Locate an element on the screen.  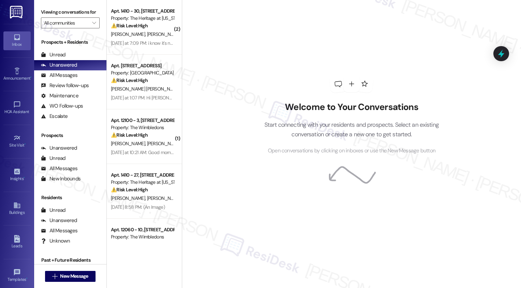
a: HOA Assistant is located at coordinates (17, 108).